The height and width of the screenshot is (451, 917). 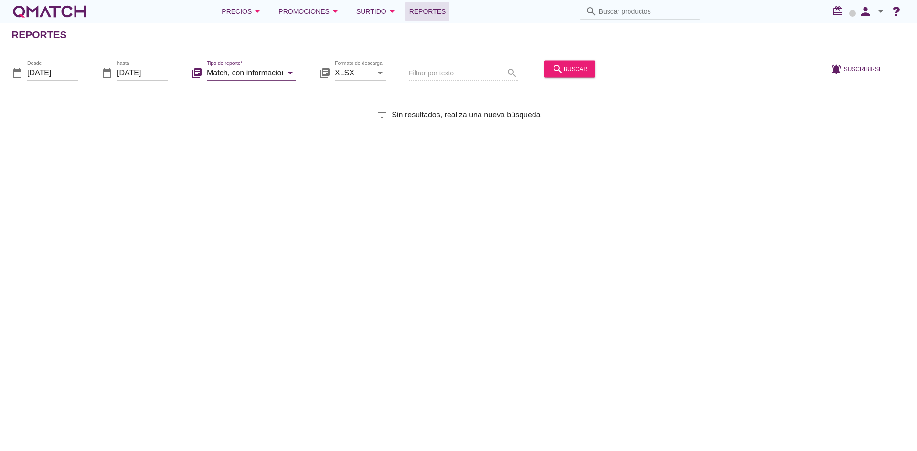 What do you see at coordinates (50, 11) in the screenshot?
I see `div: white-qmatch-logo` at bounding box center [50, 11].